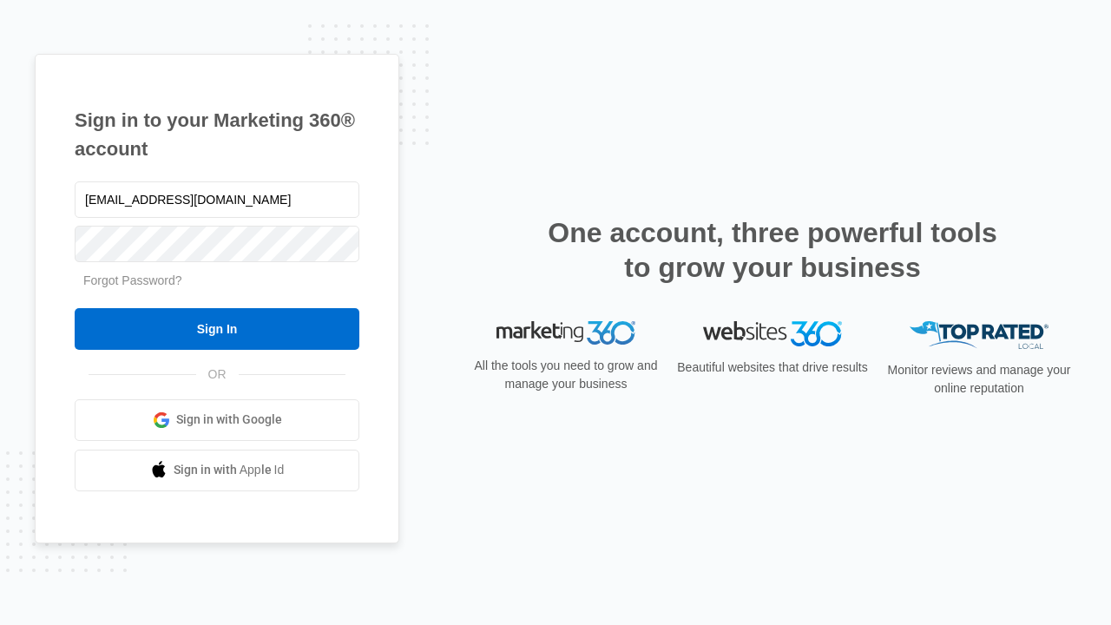  I want to click on h1: Sign in to your Marketing 360® account, so click(217, 134).